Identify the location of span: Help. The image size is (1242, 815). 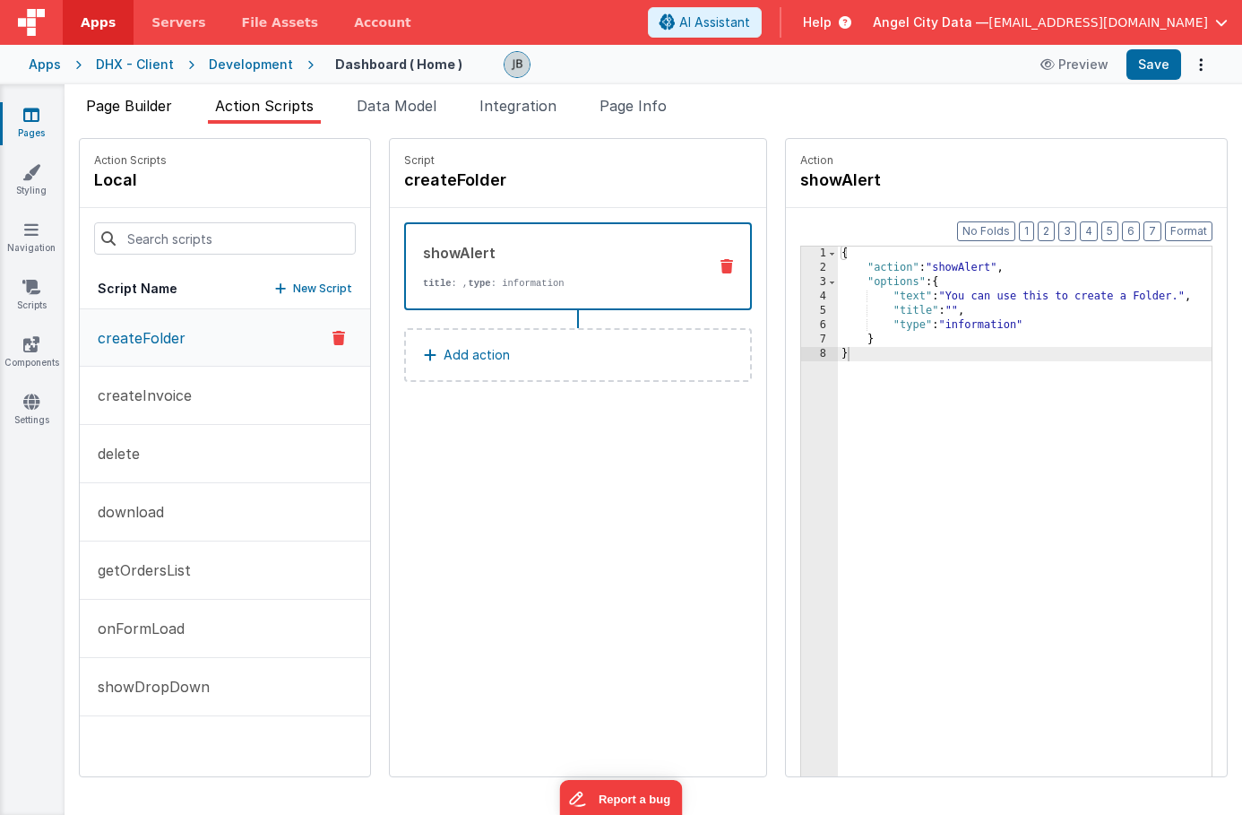
(817, 22).